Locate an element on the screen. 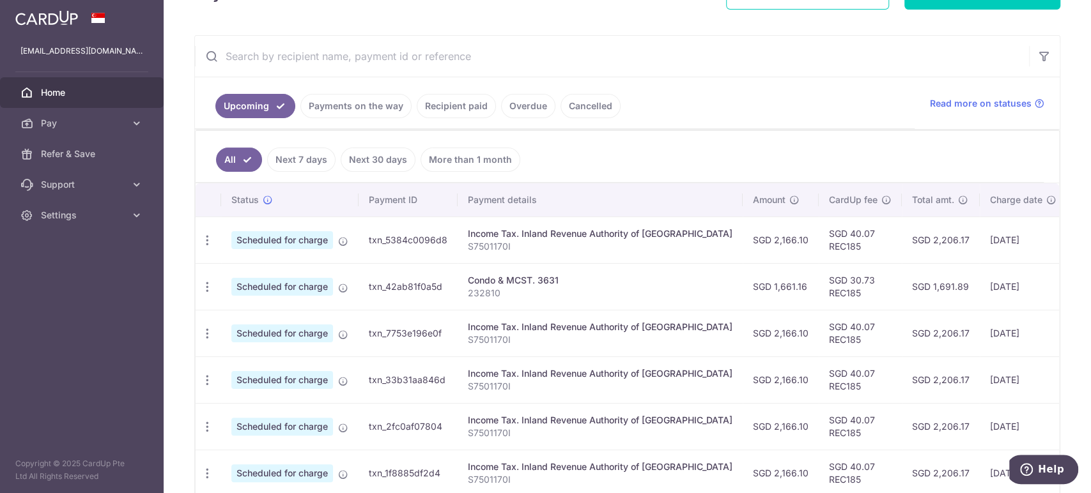  a: Cancelled is located at coordinates (590, 106).